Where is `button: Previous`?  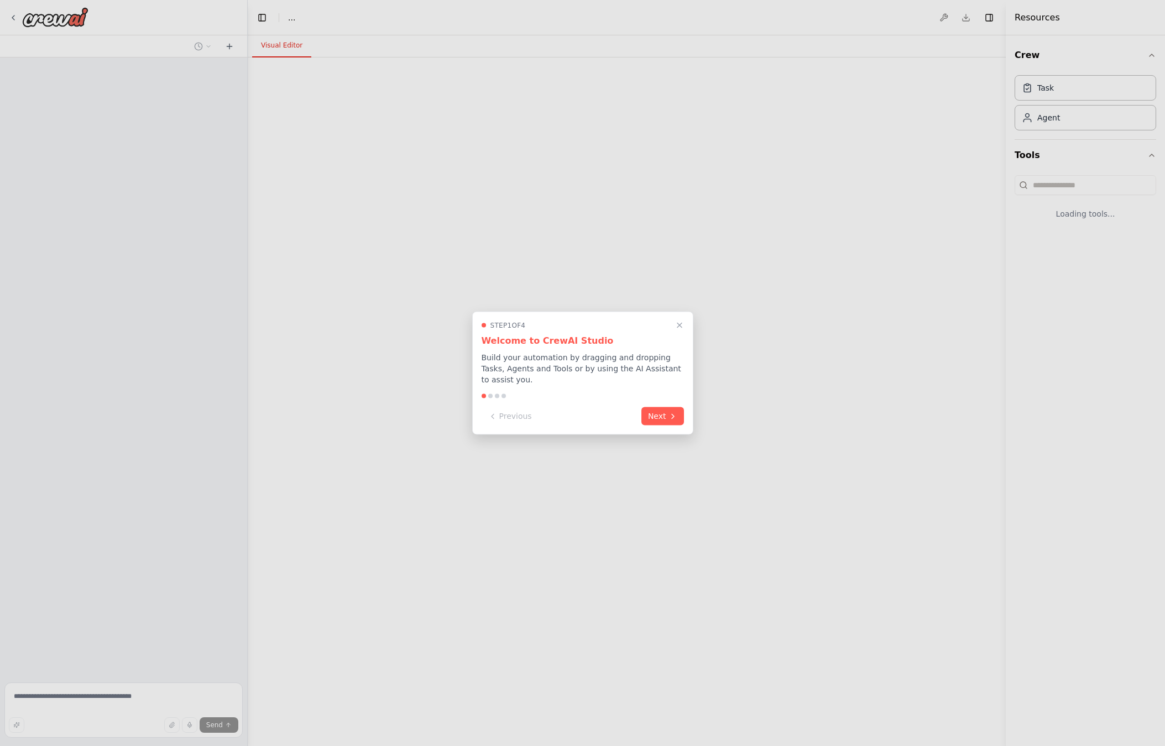
button: Previous is located at coordinates (510, 416).